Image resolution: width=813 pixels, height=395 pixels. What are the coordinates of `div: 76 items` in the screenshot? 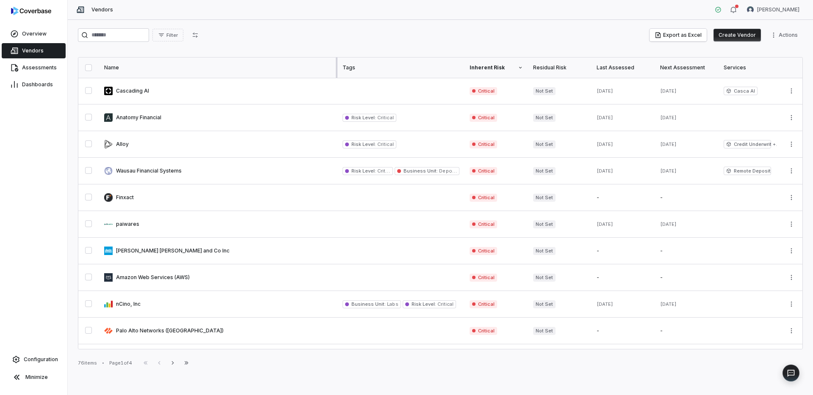 It's located at (87, 363).